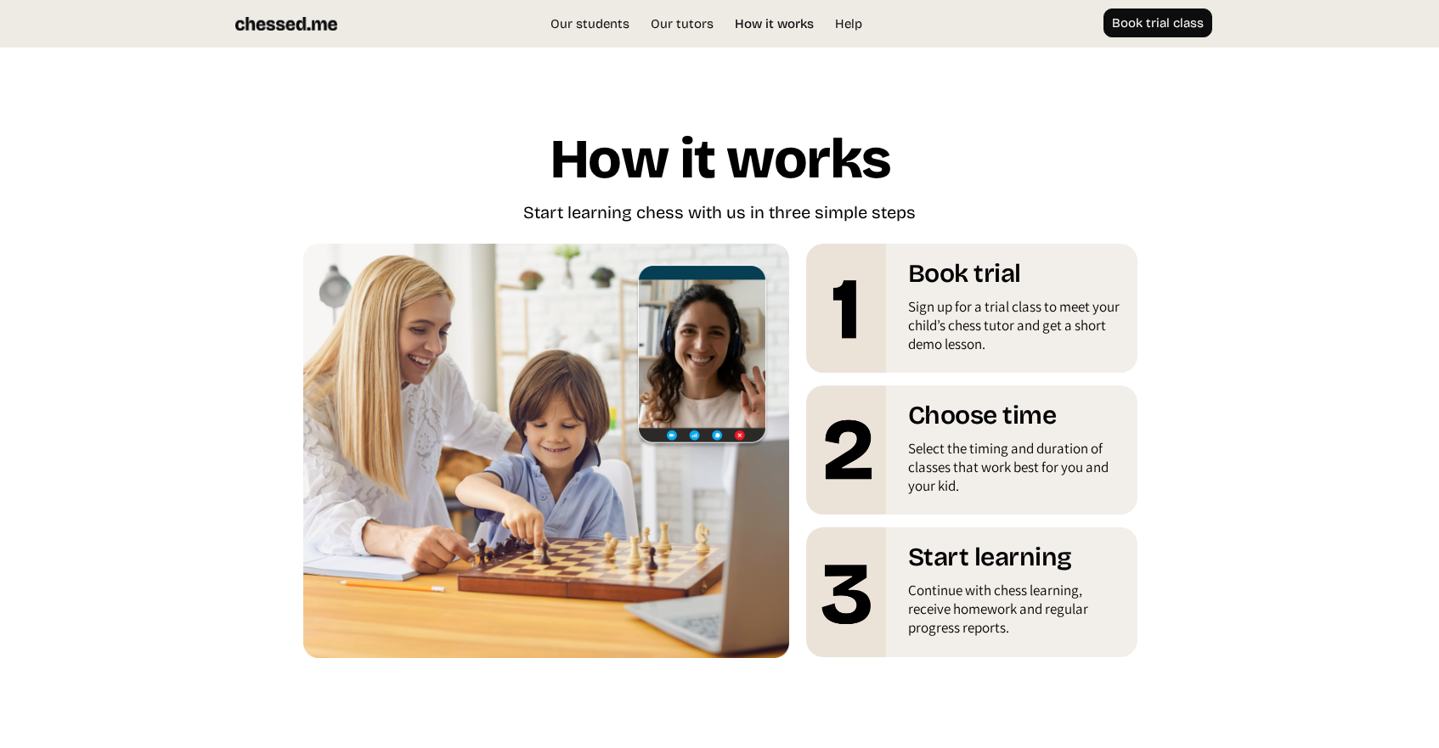 The width and height of the screenshot is (1439, 748). Describe the element at coordinates (1016, 278) in the screenshot. I see `h1: Book trial` at that location.